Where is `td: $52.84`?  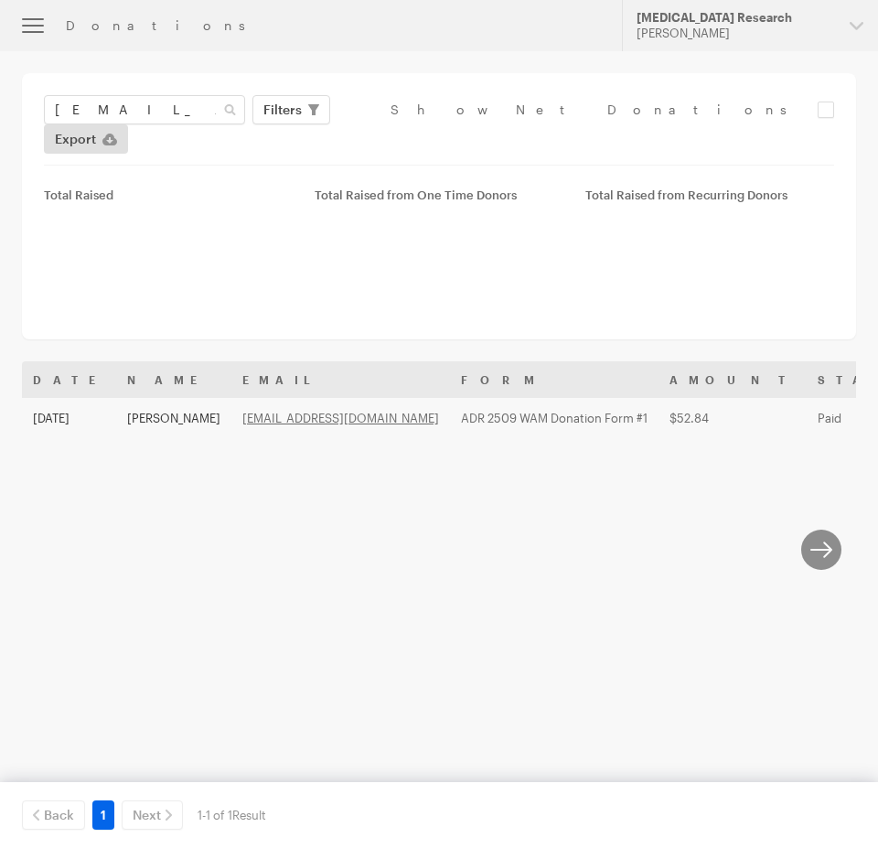 td: $52.84 is located at coordinates (732, 418).